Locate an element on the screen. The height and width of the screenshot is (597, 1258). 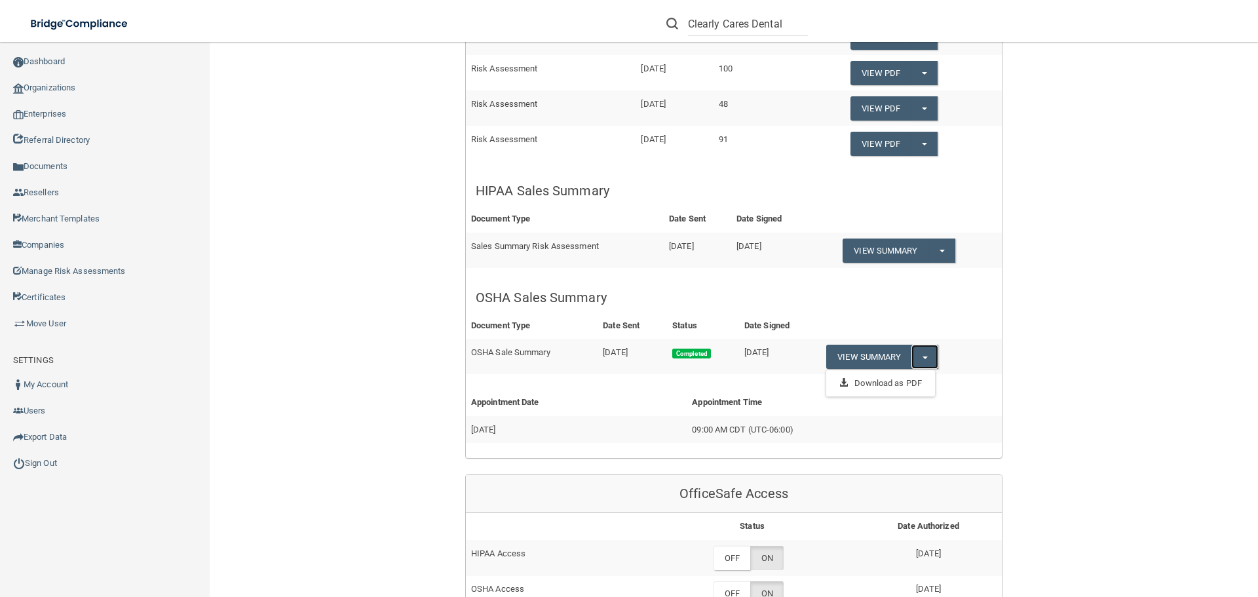
img: ic_reseller.de258add.png is located at coordinates (18, 193).